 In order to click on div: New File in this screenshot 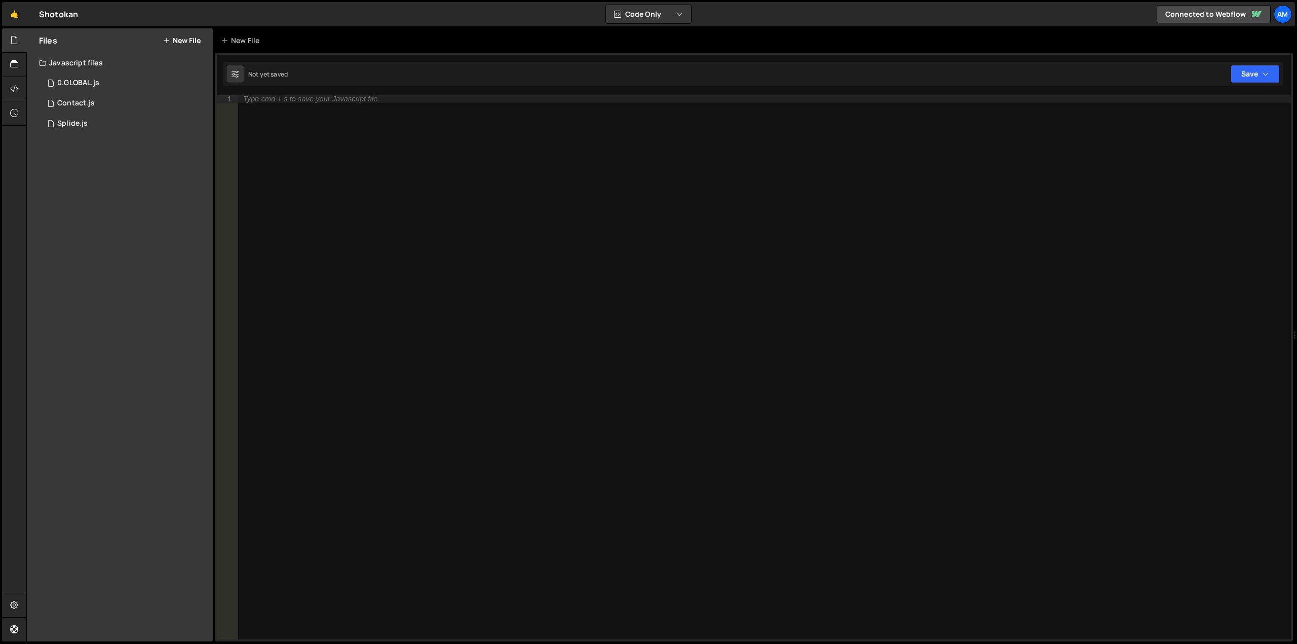, I will do `click(242, 41)`.